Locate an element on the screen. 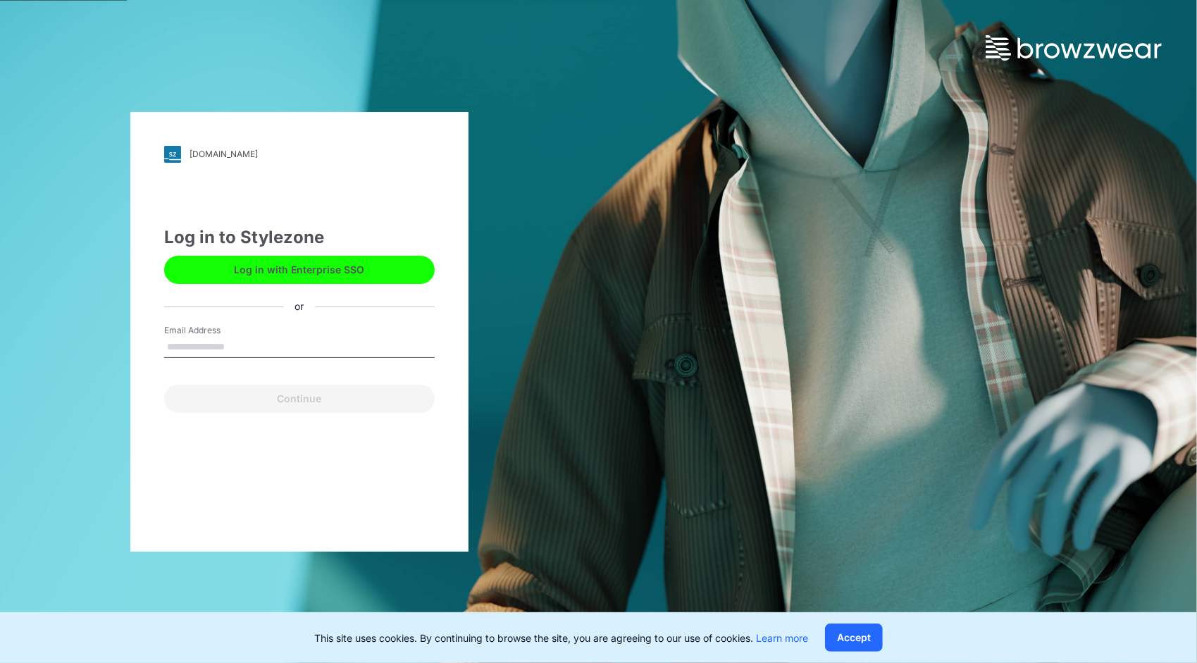 This screenshot has width=1197, height=663. div: Log in to Stylezone is located at coordinates (300, 238).